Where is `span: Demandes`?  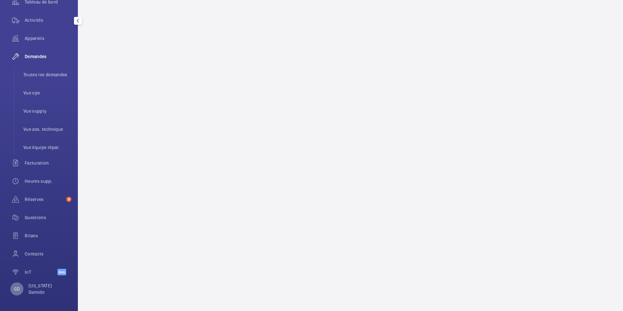
span: Demandes is located at coordinates (48, 56).